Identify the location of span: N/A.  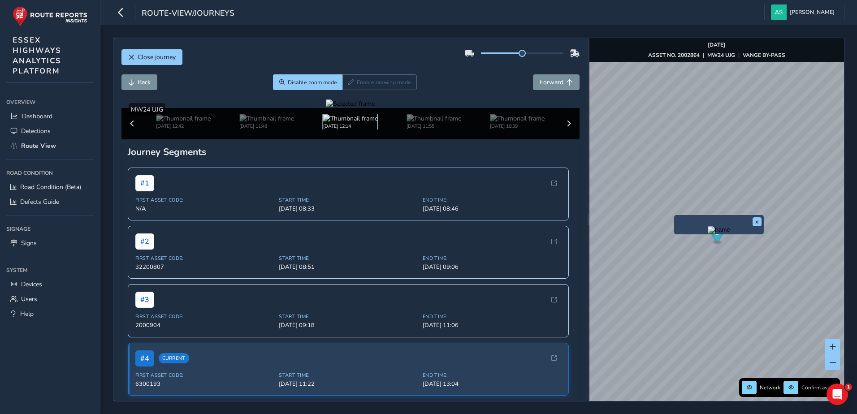
(204, 209).